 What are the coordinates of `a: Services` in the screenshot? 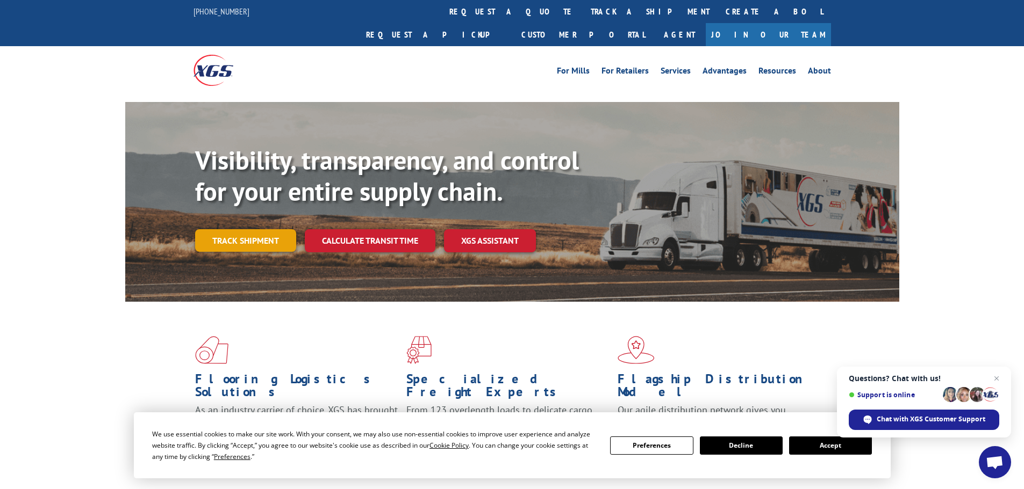 It's located at (675, 73).